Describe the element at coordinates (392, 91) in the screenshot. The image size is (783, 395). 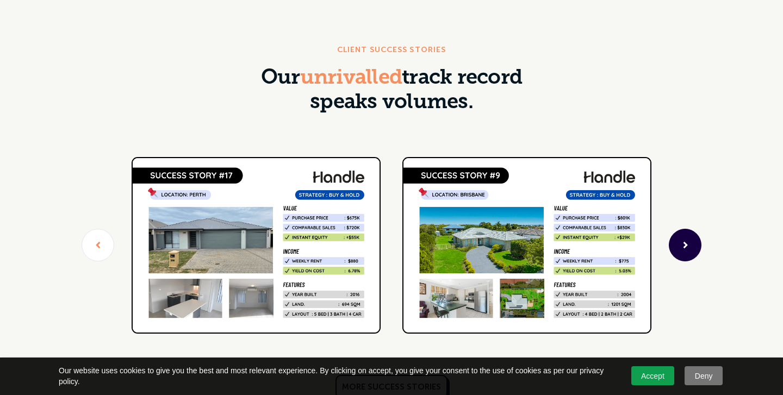
I see `h3: Our track record speaks volumes.` at that location.